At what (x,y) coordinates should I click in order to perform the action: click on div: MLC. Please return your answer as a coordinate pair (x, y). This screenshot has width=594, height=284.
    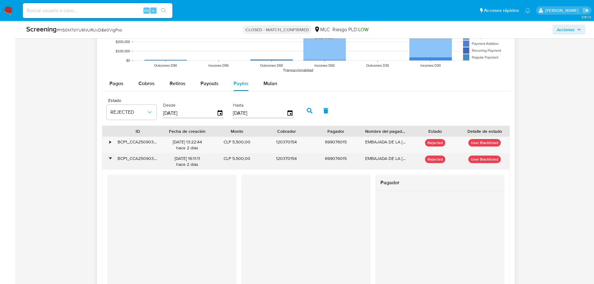
    Looking at the image, I should click on (322, 30).